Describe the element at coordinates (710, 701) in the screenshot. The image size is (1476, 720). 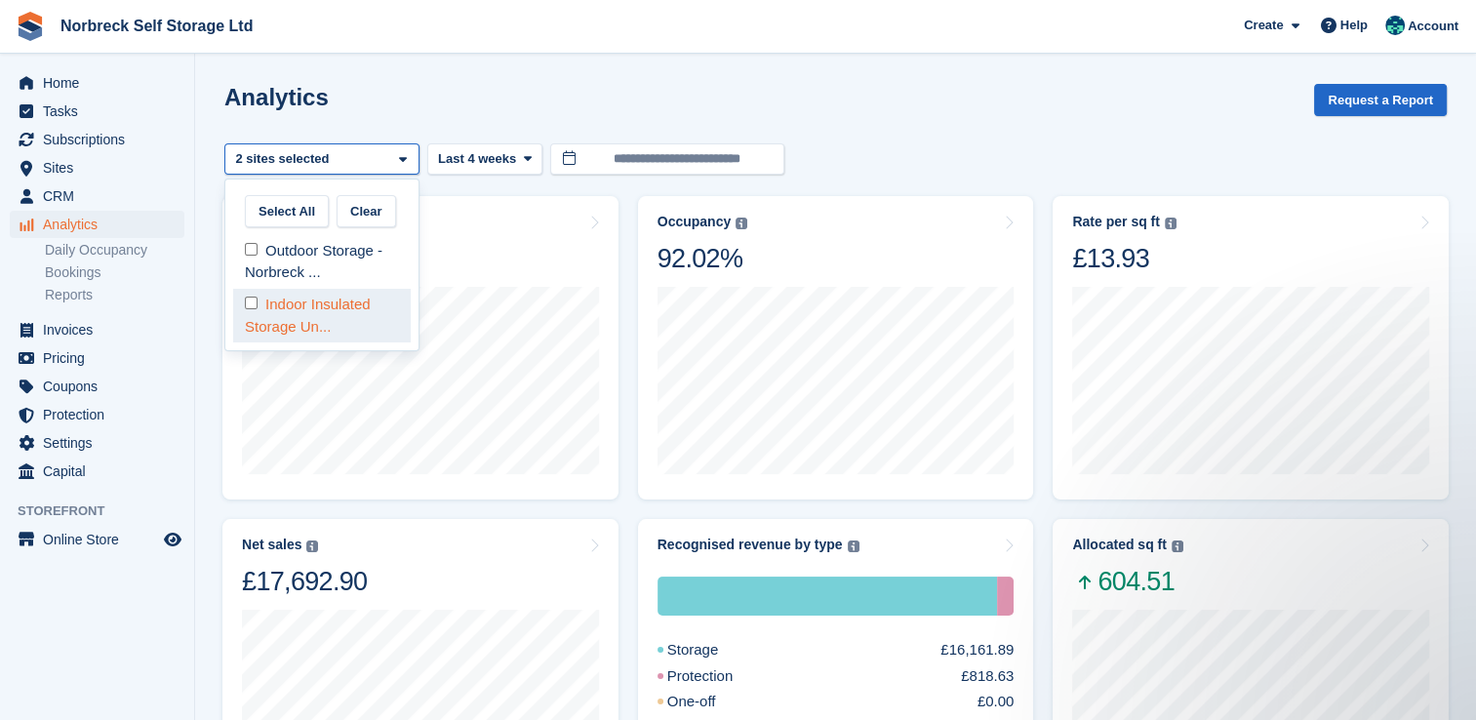
I see `div: One-off` at that location.